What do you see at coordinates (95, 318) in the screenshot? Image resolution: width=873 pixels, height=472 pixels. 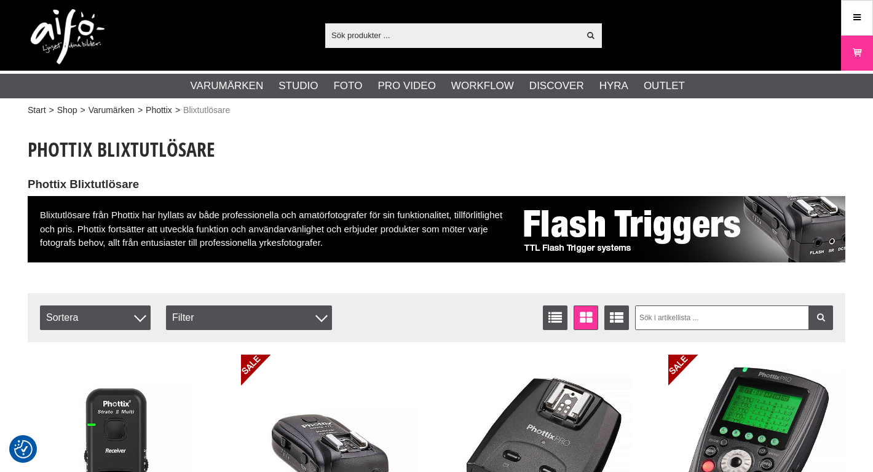 I see `span: Sortera` at bounding box center [95, 318].